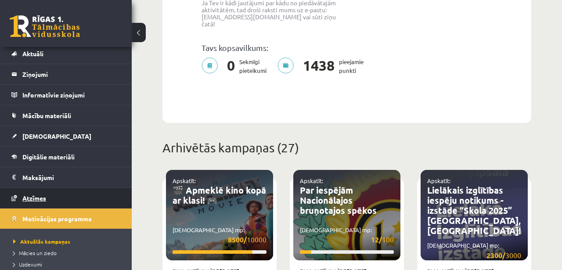 The height and width of the screenshot is (270, 562). What do you see at coordinates (247, 239) in the screenshot?
I see `span: 10000` at bounding box center [247, 239].